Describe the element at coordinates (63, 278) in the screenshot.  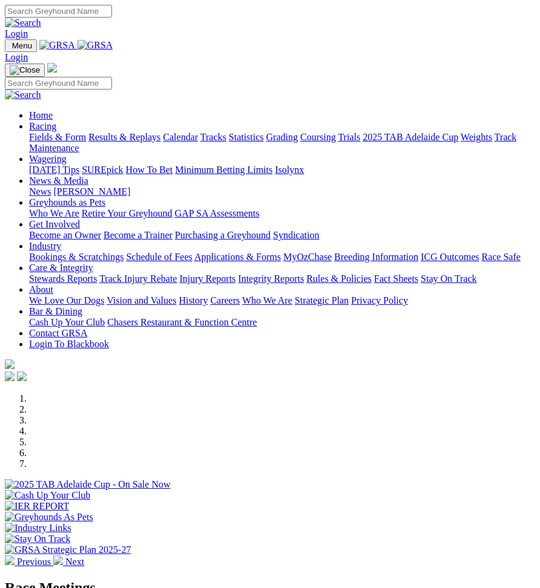
I see `a: Stewards Reports` at that location.